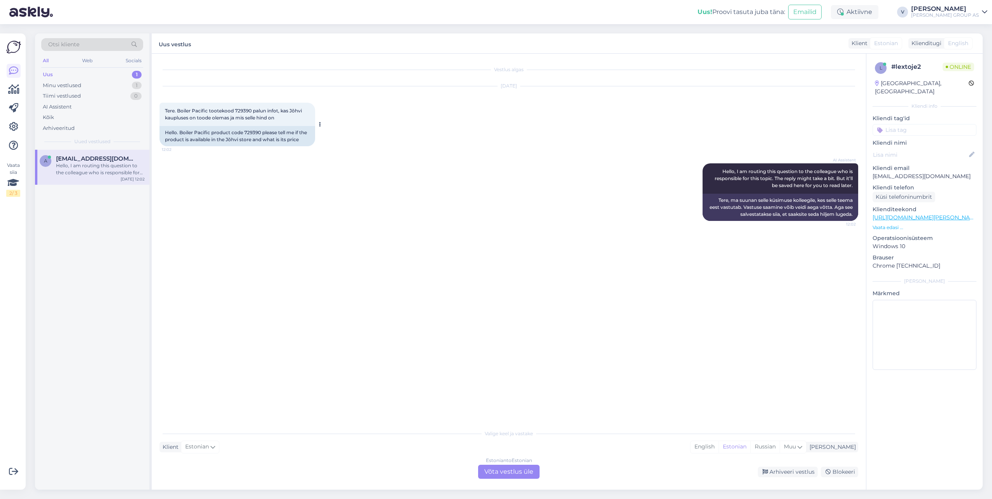  What do you see at coordinates (881, 68) in the screenshot?
I see `span: l` at bounding box center [881, 68].